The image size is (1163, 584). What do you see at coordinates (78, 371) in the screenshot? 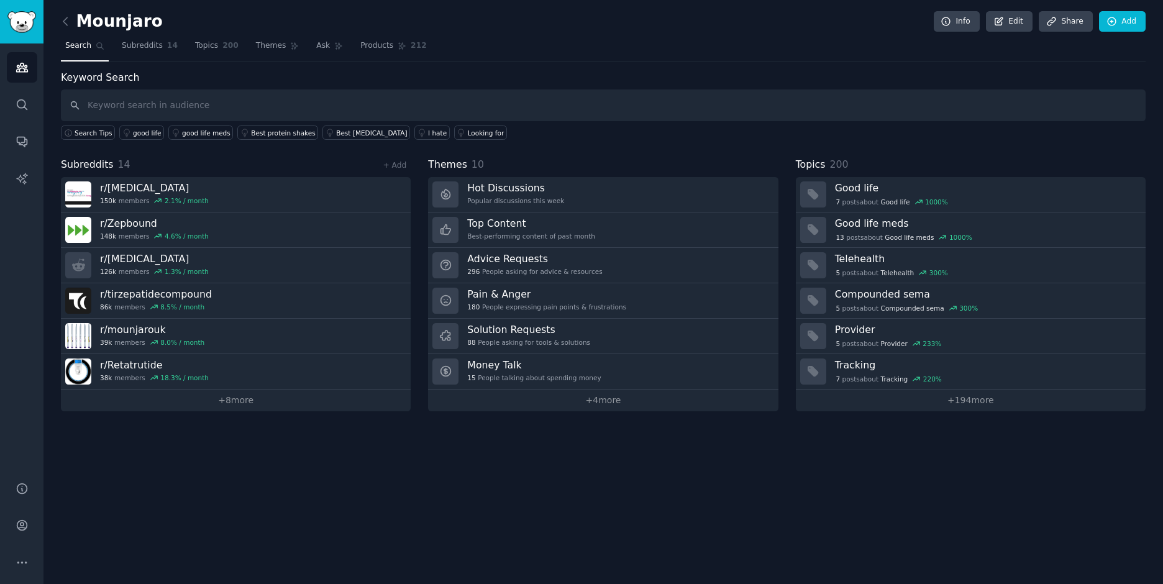
I see `img: Retatrutide` at bounding box center [78, 371].